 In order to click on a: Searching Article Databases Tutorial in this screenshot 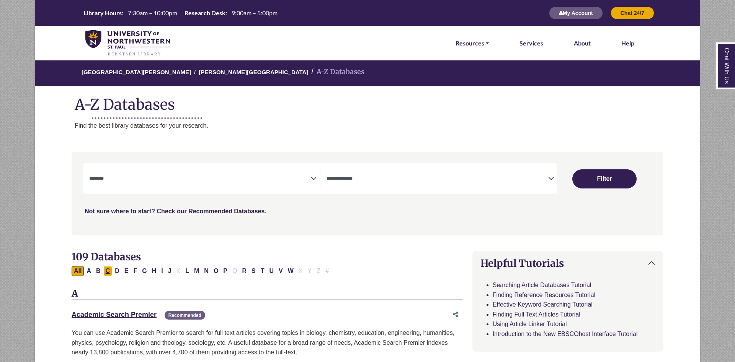, I will do `click(542, 285)`.